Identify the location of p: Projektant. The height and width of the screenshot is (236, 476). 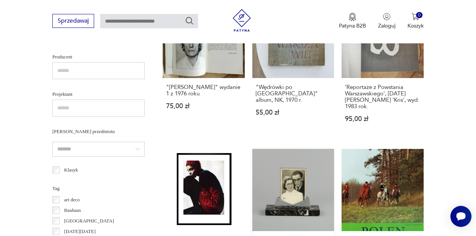
(98, 94).